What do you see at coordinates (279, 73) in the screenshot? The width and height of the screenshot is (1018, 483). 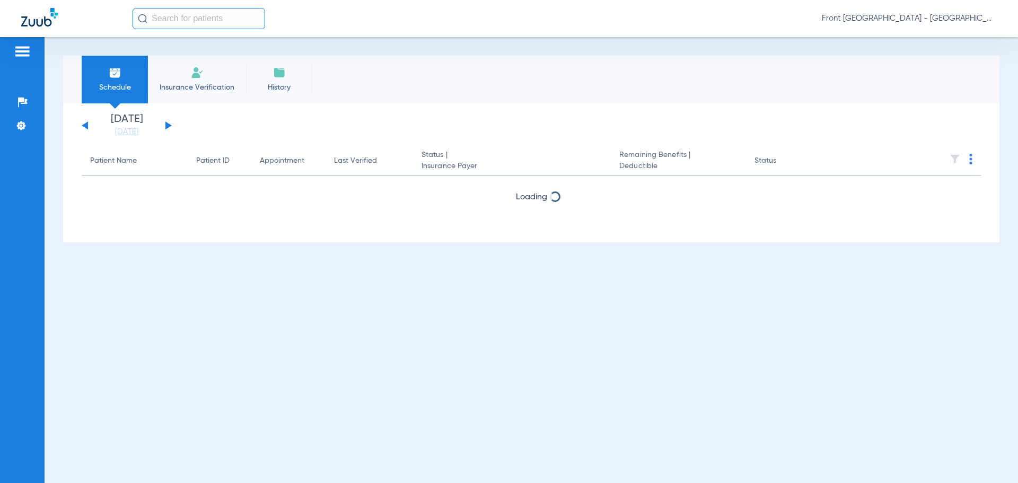 I see `img: History` at bounding box center [279, 73].